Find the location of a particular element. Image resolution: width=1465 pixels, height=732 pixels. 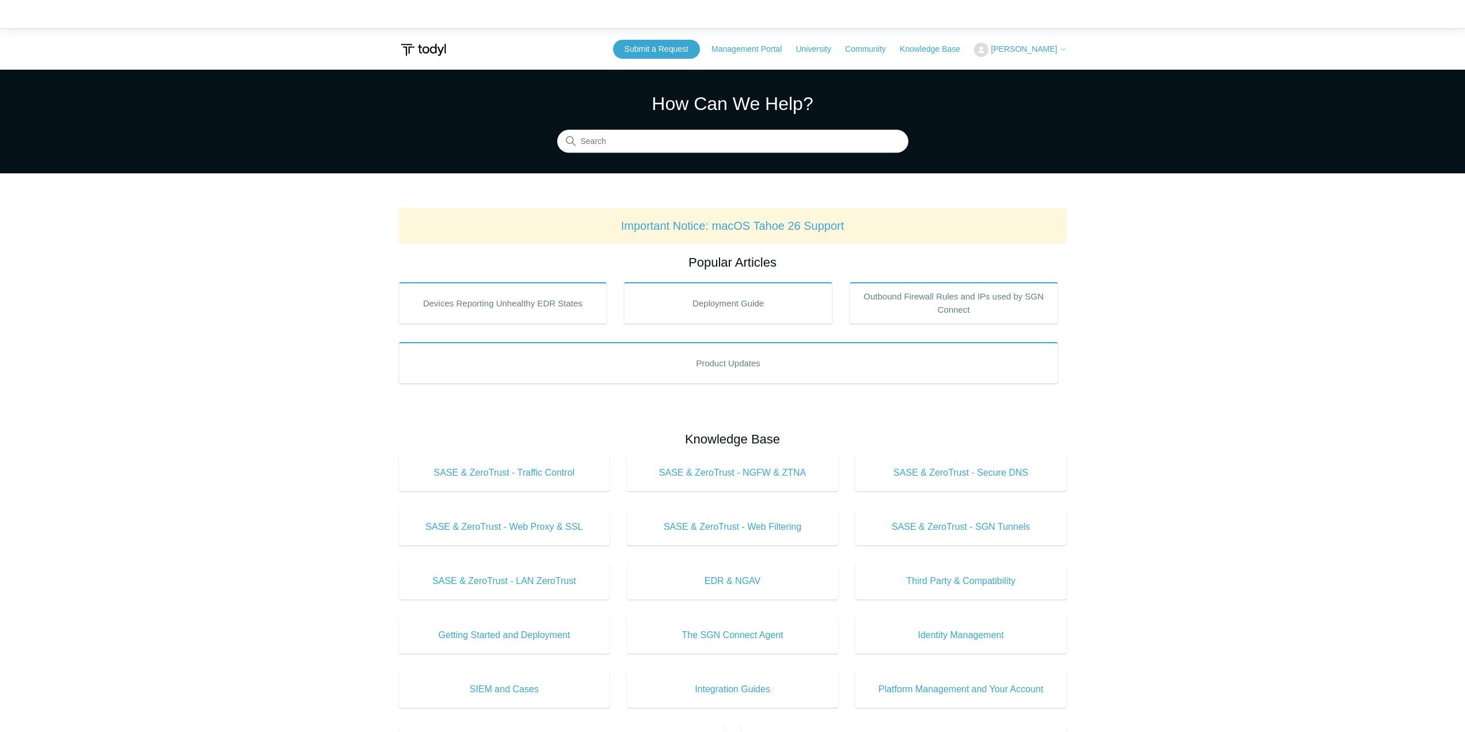

a: Getting Started and Deployment is located at coordinates (504, 635).